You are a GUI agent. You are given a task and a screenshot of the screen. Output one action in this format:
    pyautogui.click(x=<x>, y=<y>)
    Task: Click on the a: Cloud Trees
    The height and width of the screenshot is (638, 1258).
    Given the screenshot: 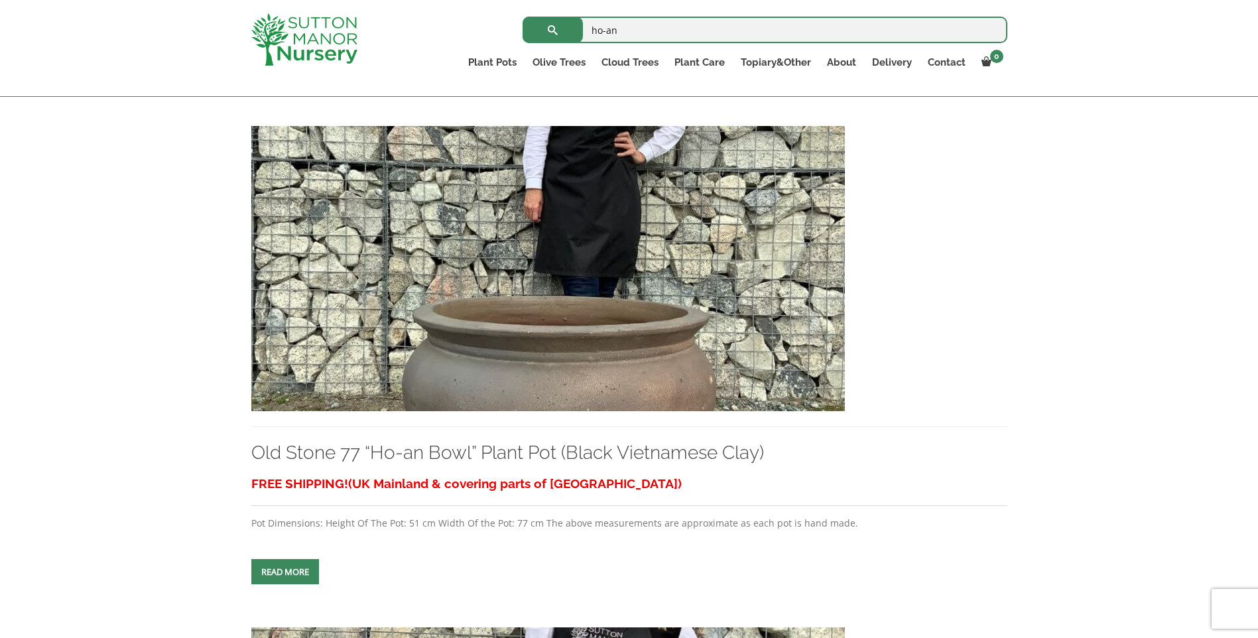 What is the action you would take?
    pyautogui.click(x=630, y=62)
    